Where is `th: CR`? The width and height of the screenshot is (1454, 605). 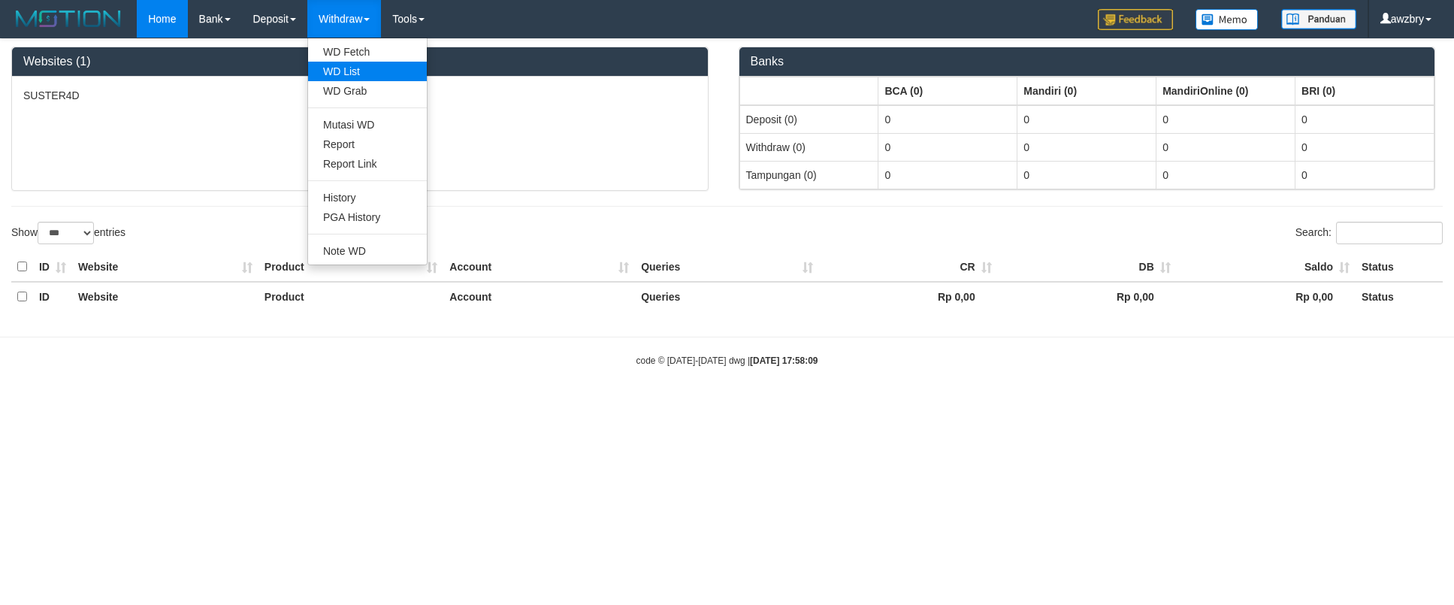 th: CR is located at coordinates (908, 267).